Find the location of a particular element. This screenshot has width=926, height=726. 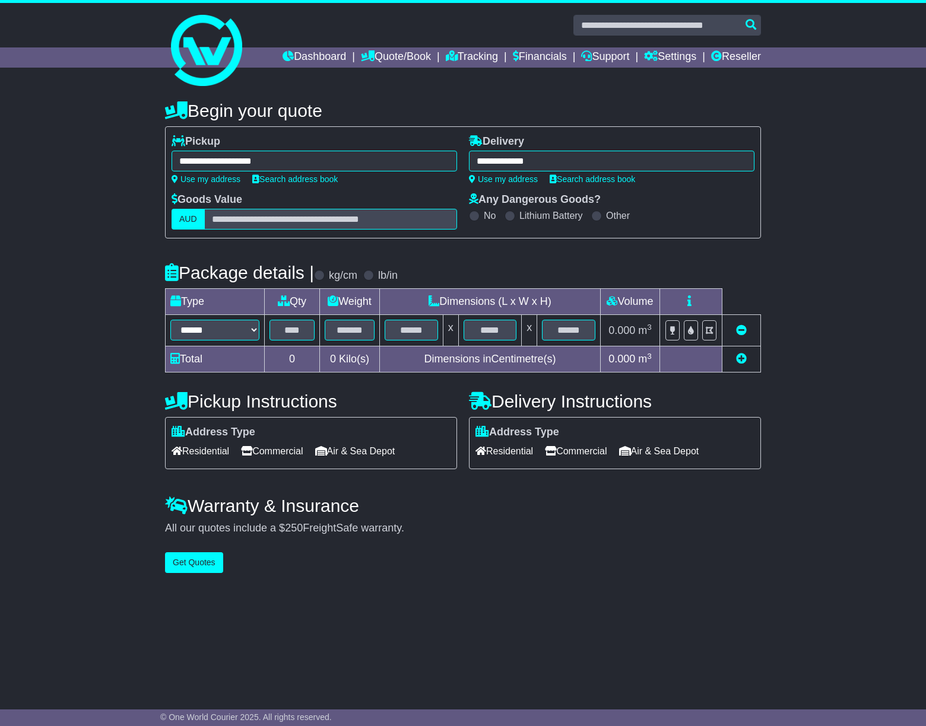

h4: Delivery Instructions is located at coordinates (615, 401).